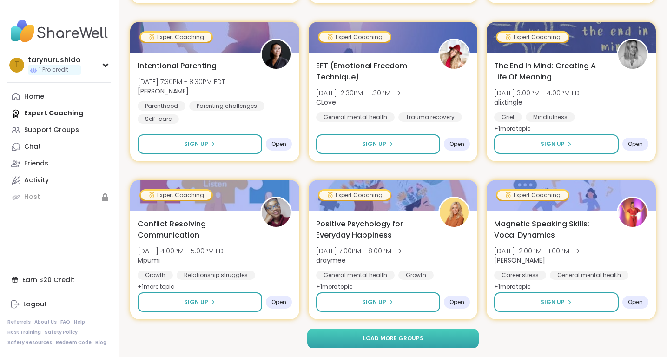 The width and height of the screenshot is (667, 357). I want to click on a: FAQ, so click(65, 322).